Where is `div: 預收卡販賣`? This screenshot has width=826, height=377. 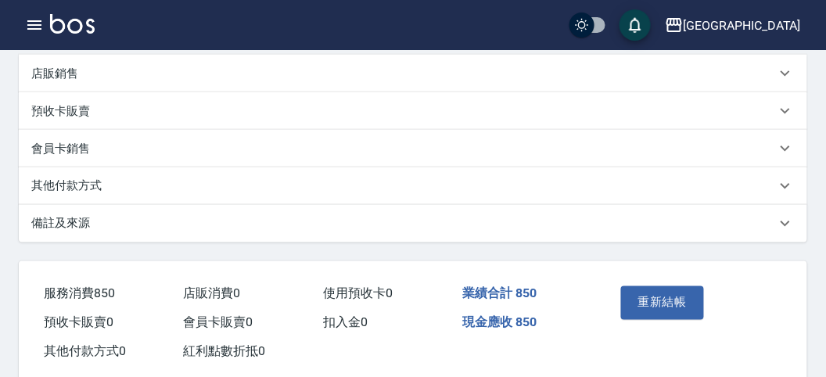
div: 預收卡販賣 is located at coordinates (413, 111).